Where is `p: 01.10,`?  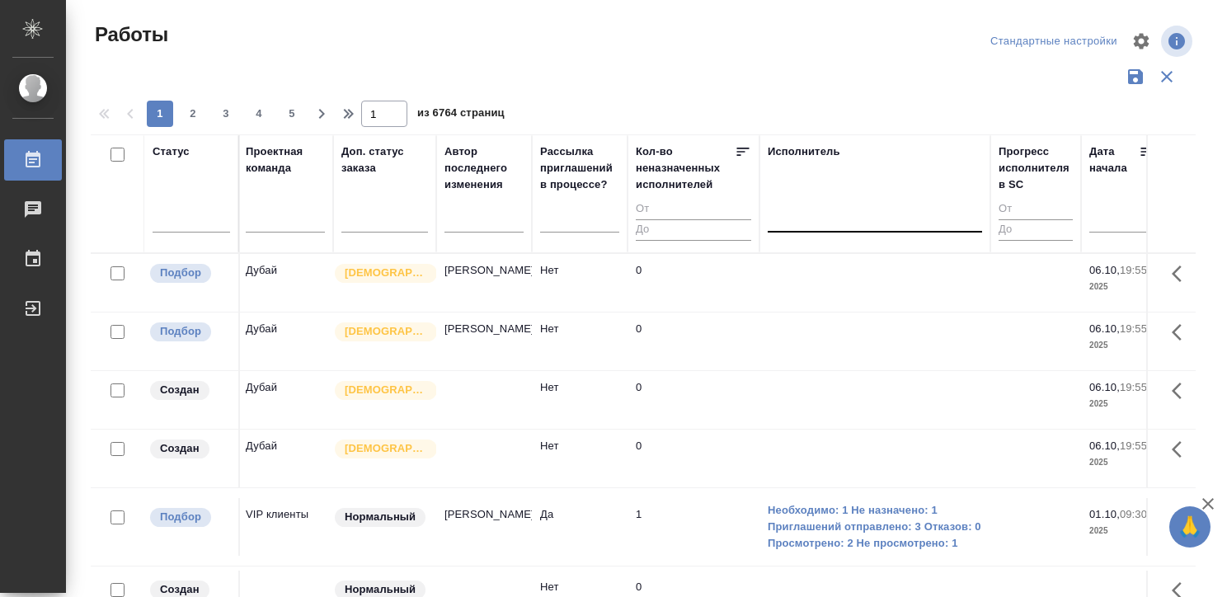
p: 01.10, is located at coordinates (1104, 514).